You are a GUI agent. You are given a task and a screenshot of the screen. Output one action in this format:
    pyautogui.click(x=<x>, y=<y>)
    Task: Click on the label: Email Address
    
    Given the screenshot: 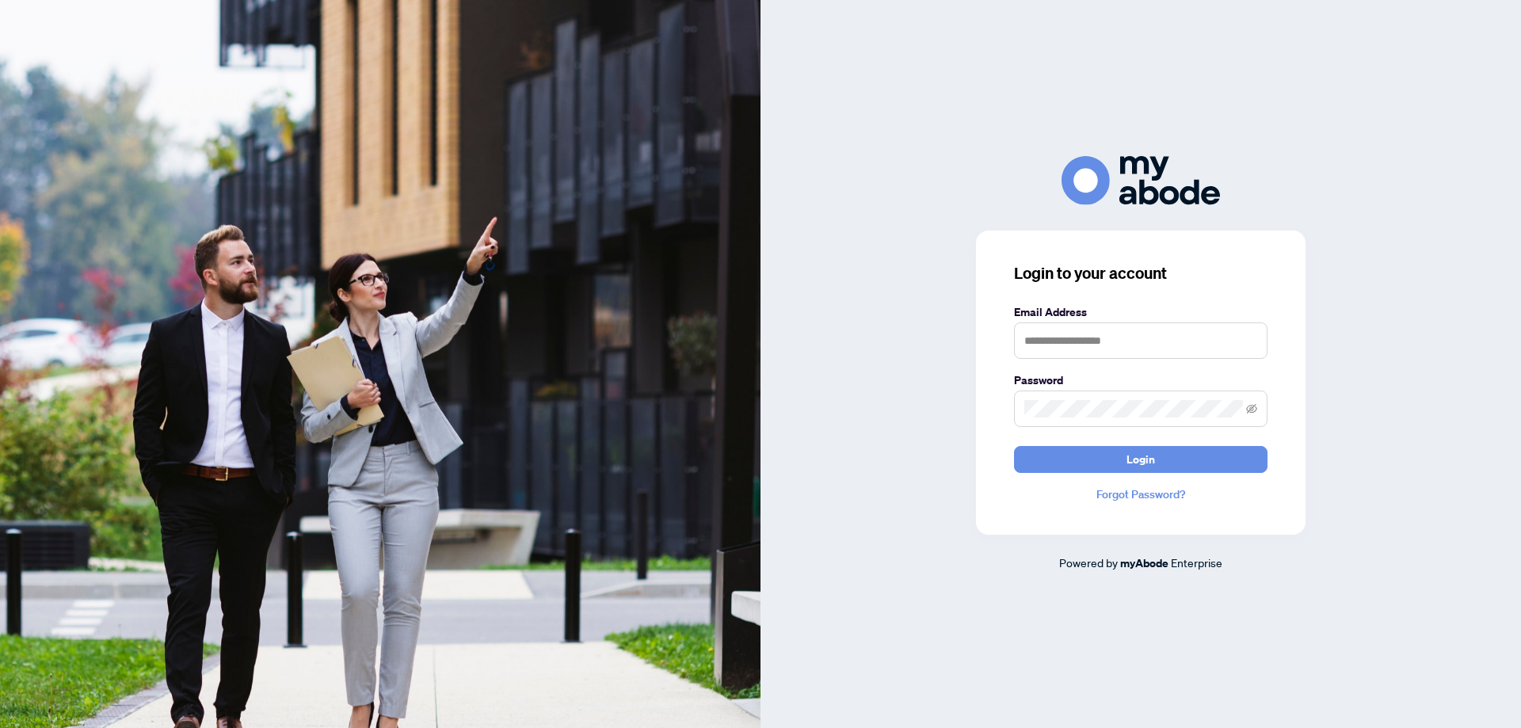 What is the action you would take?
    pyautogui.click(x=1141, y=312)
    